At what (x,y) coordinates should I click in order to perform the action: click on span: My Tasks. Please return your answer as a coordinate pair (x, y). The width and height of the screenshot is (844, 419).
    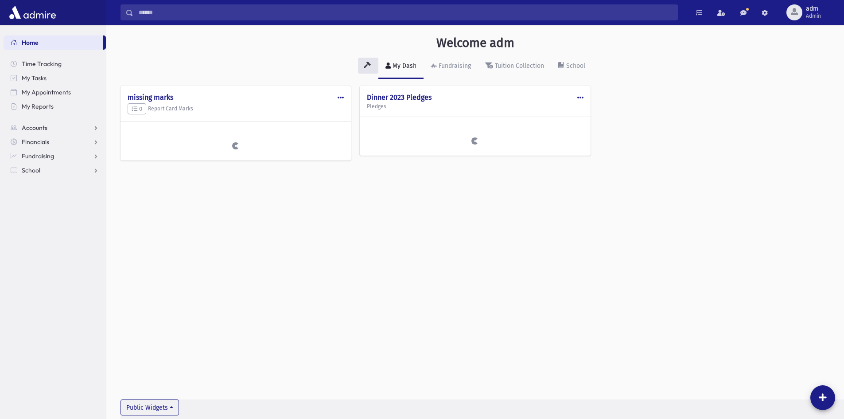
    Looking at the image, I should click on (34, 78).